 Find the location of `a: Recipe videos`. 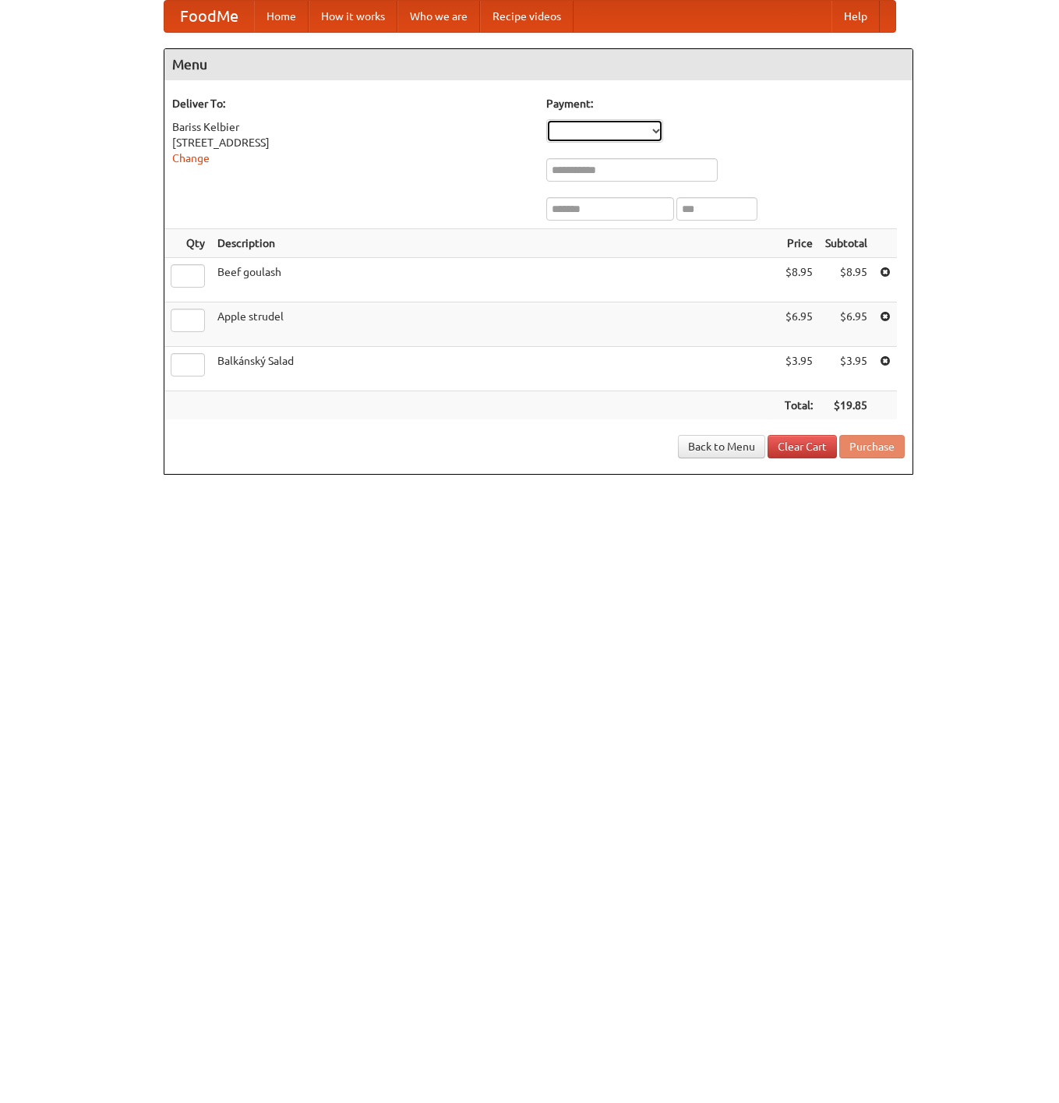

a: Recipe videos is located at coordinates (527, 16).